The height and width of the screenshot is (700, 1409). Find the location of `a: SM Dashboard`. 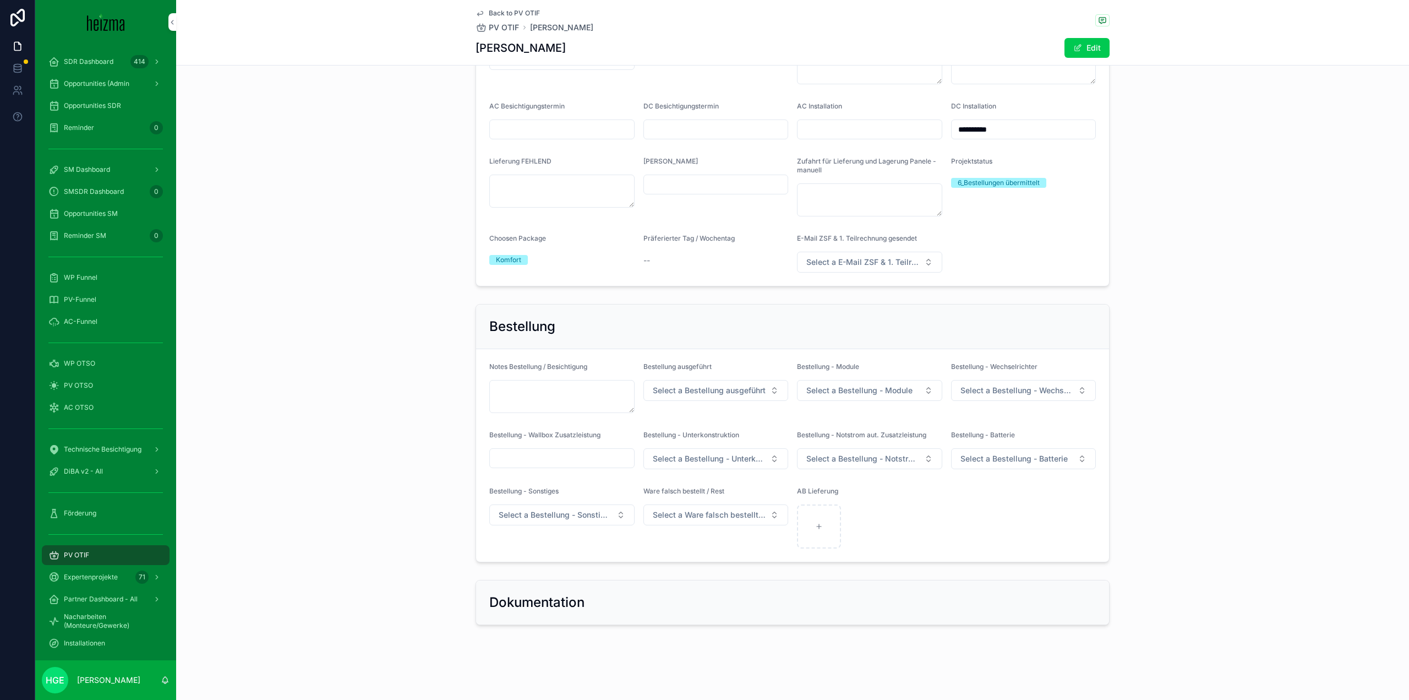

a: SM Dashboard is located at coordinates (106, 170).